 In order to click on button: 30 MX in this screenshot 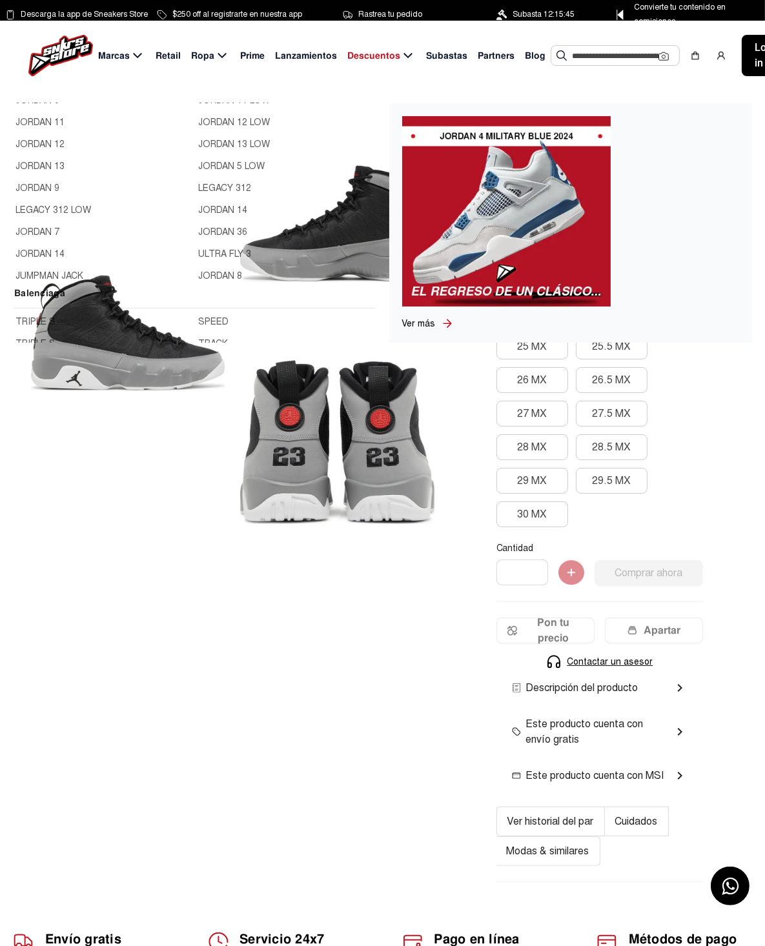, I will do `click(532, 514)`.